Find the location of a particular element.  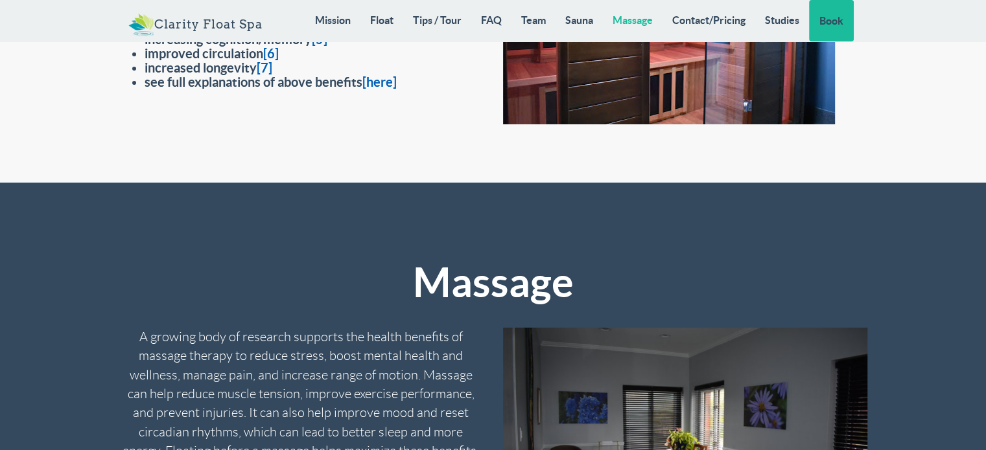

h2: Massage is located at coordinates (493, 283).